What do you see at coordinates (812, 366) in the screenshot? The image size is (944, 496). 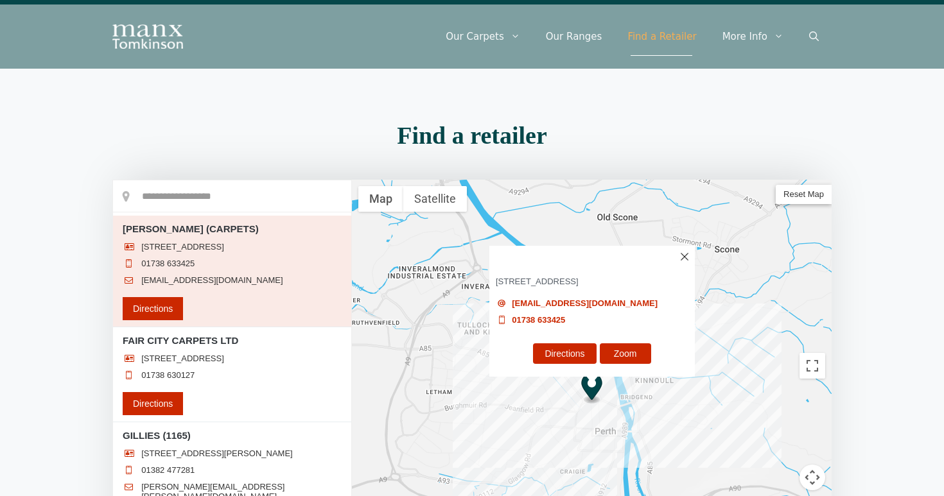 I see `button: Toggle fullscreen view` at bounding box center [812, 366].